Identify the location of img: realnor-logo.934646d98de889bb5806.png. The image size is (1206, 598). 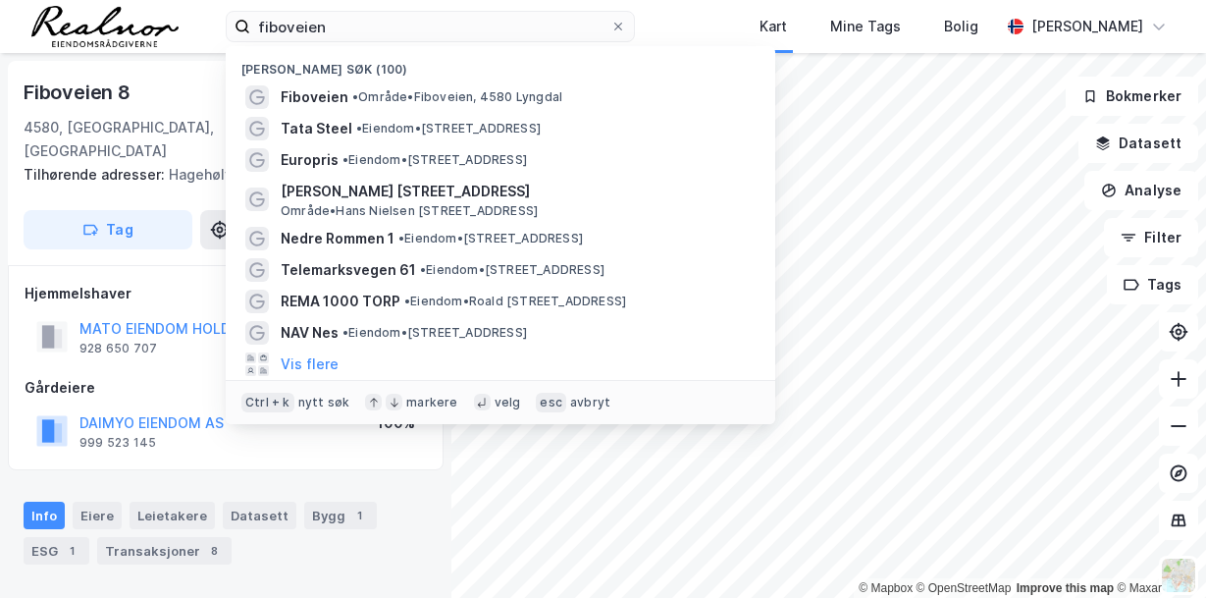
(105, 27).